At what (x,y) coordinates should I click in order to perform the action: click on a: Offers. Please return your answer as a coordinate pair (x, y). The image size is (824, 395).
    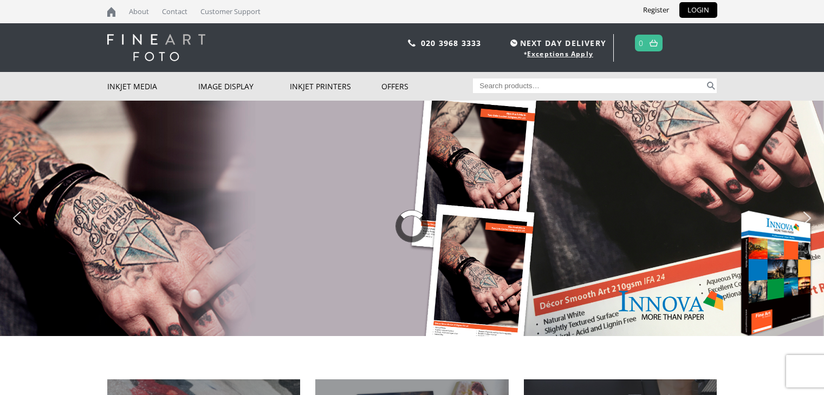
    Looking at the image, I should click on (427, 86).